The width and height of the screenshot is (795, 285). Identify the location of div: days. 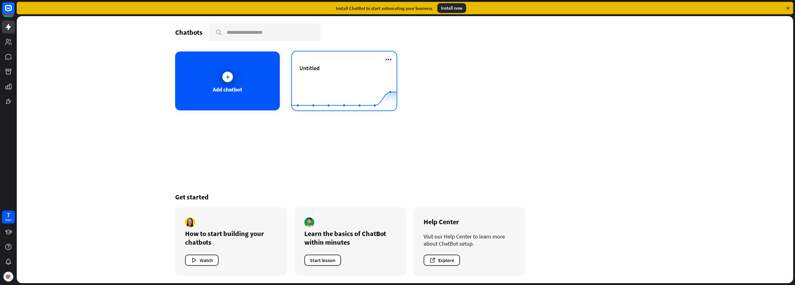
(8, 220).